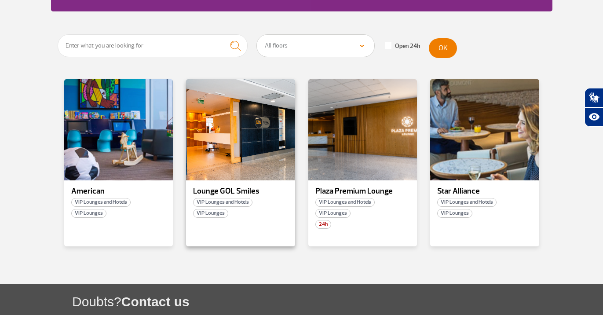 The height and width of the screenshot is (315, 603). What do you see at coordinates (485, 191) in the screenshot?
I see `p: Star Alliance` at bounding box center [485, 191].